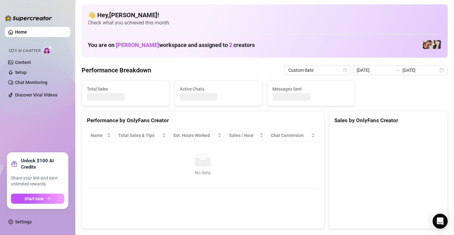 This screenshot has width=454, height=235. I want to click on span: Messages Sent, so click(311, 89).